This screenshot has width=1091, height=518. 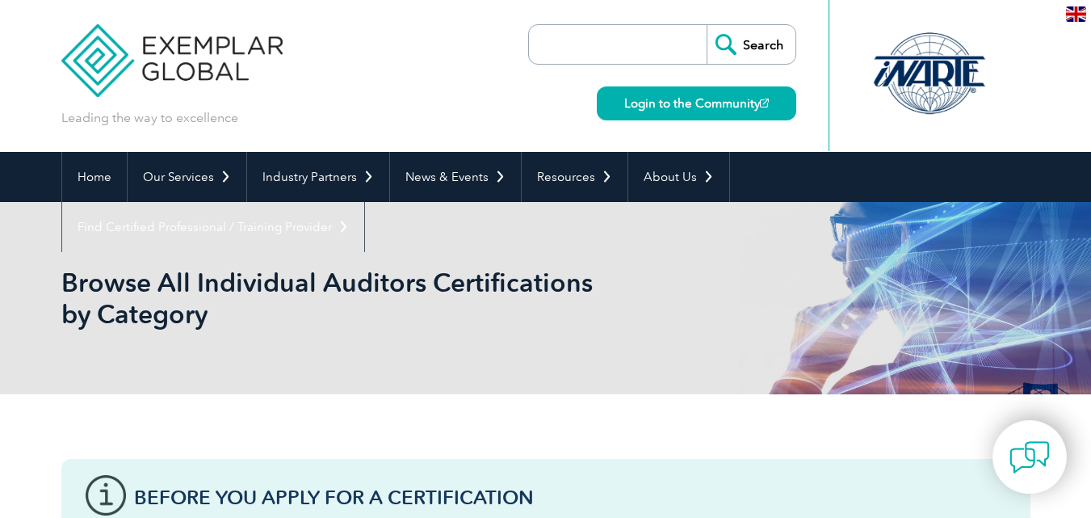 I want to click on a: Resources, so click(x=574, y=177).